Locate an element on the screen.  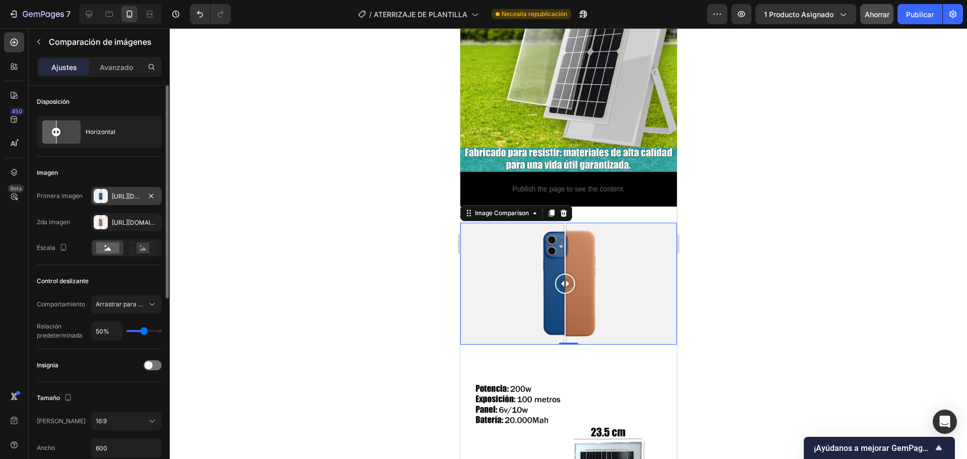
font: 16:9 is located at coordinates (101, 421).